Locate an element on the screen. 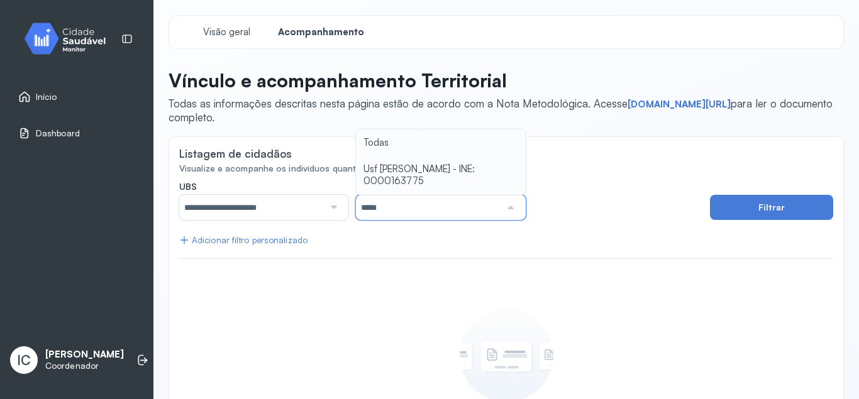  p: Vínculo e acompanhamento Territorial is located at coordinates (501, 80).